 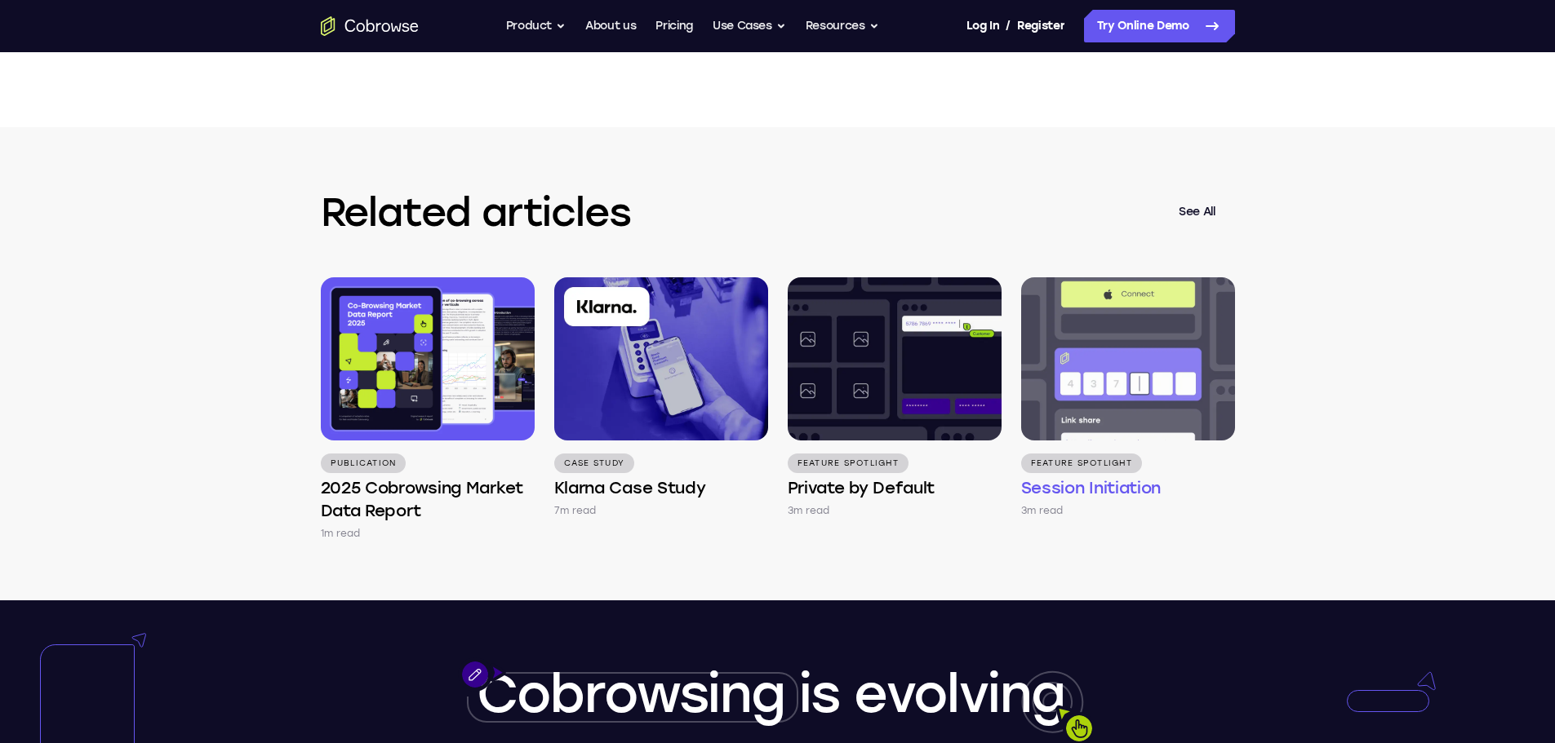 I want to click on p: Publication, so click(x=363, y=464).